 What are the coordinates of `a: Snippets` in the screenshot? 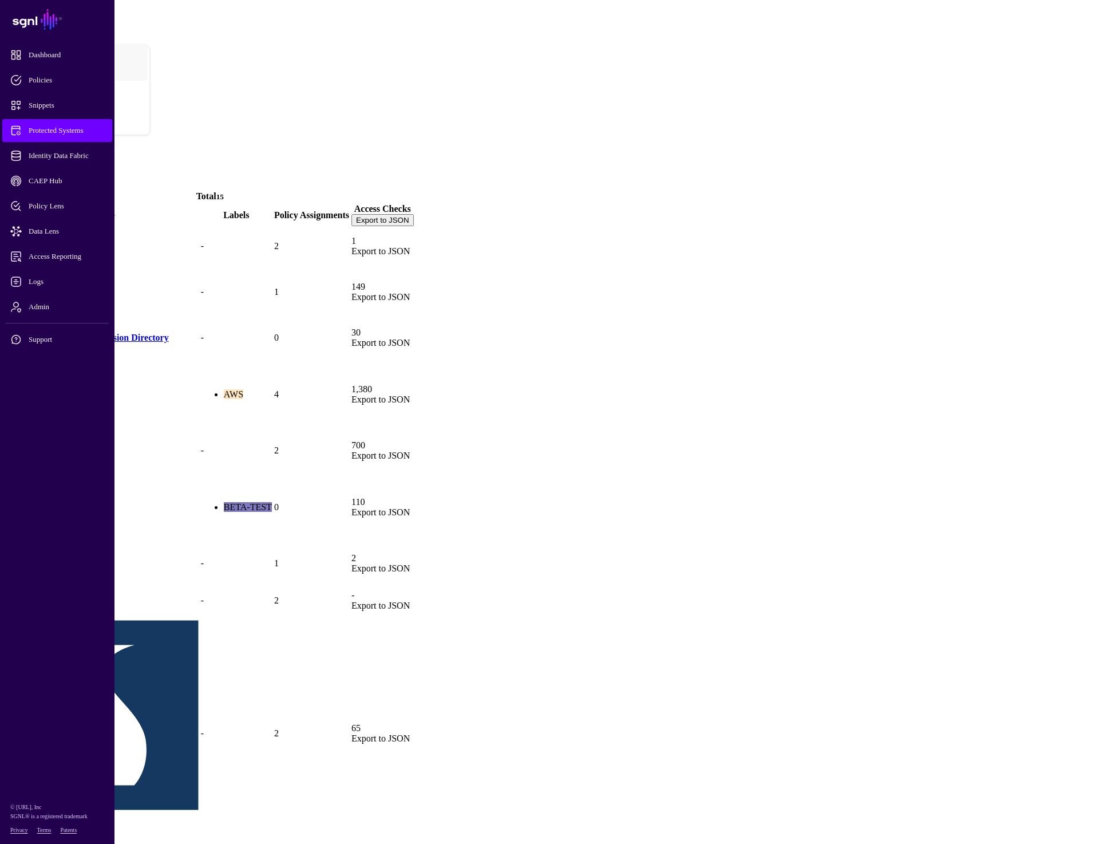 It's located at (57, 105).